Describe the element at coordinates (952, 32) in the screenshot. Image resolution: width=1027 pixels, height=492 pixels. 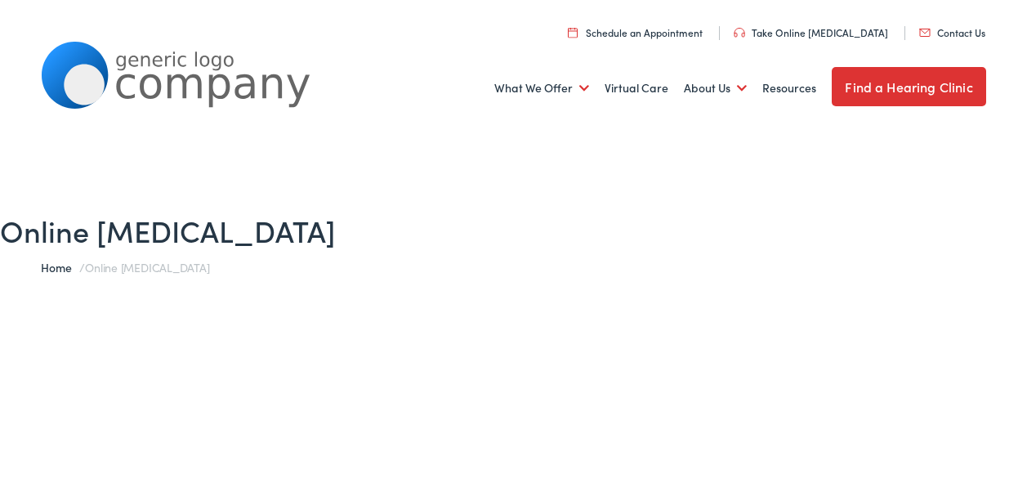
I see `a: Contact Us` at that location.